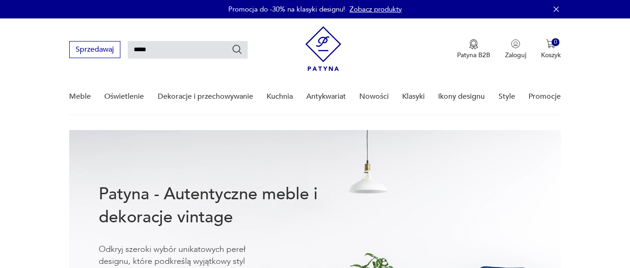 This screenshot has width=630, height=268. I want to click on button: Patyna B2B, so click(473, 49).